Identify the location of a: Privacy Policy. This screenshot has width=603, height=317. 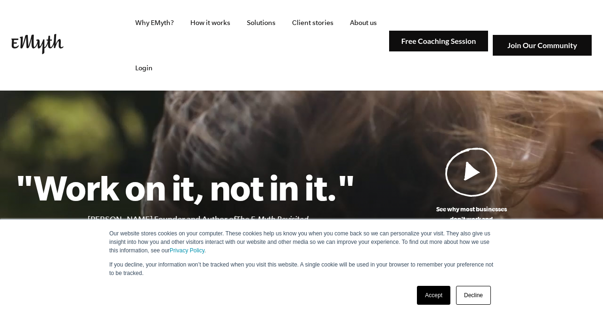
(187, 250).